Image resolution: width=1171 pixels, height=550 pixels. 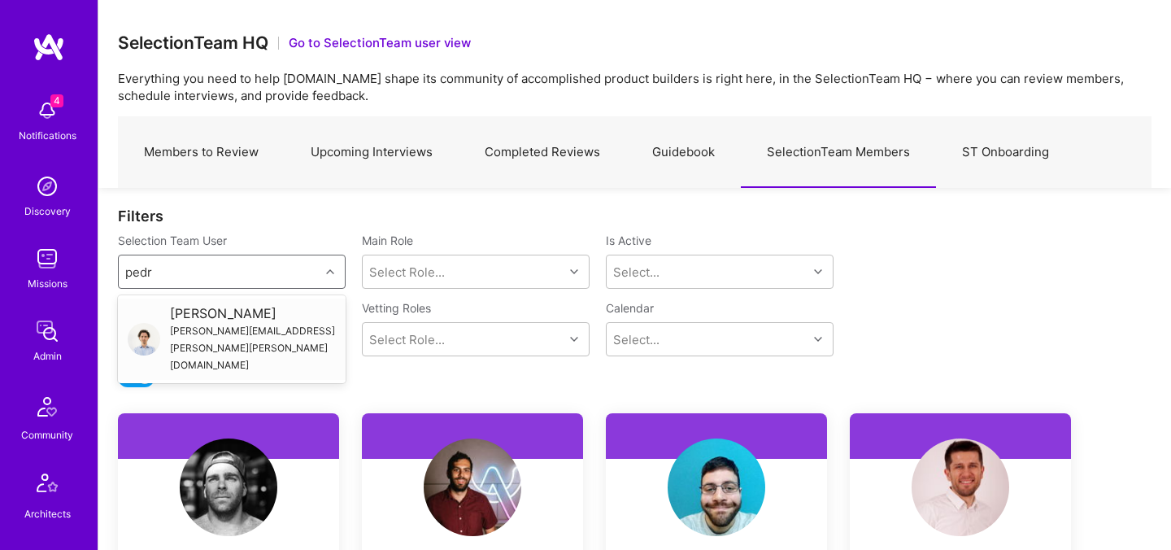 I want to click on label: Main Role, so click(x=476, y=240).